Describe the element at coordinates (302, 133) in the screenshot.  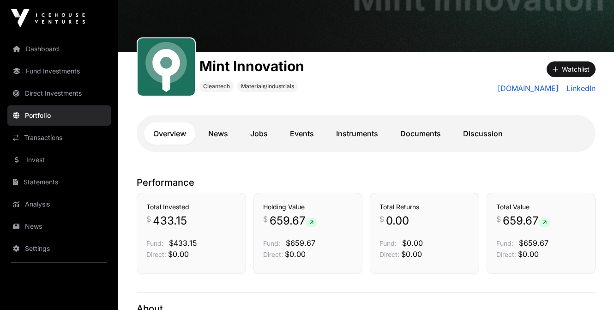
I see `a: Events` at that location.